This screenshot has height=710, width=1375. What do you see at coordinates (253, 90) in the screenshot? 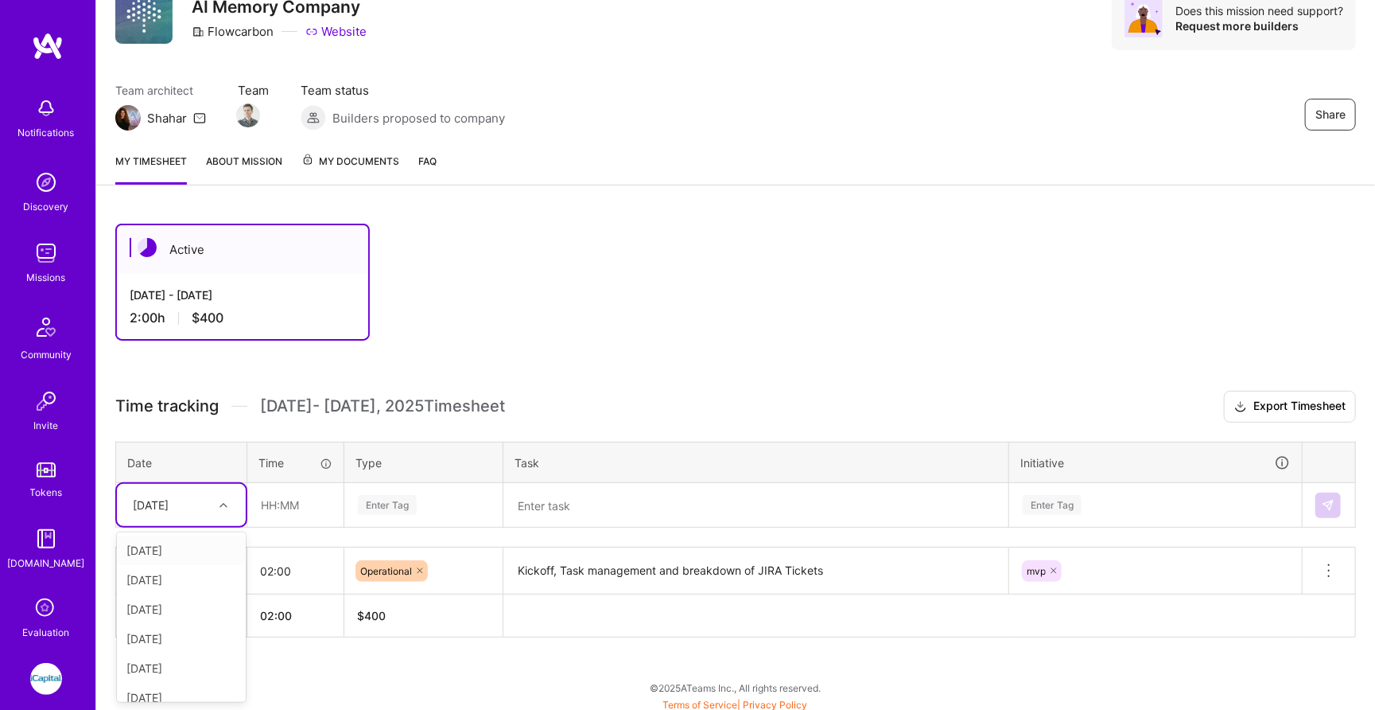
I see `span: Team` at bounding box center [253, 90].